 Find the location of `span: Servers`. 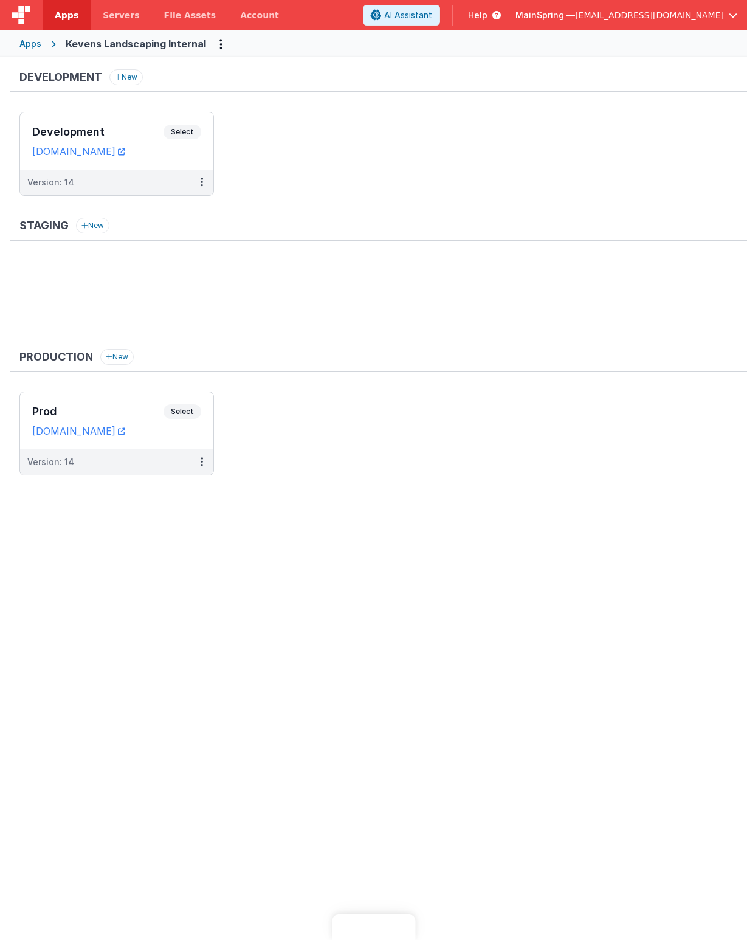

span: Servers is located at coordinates (121, 15).